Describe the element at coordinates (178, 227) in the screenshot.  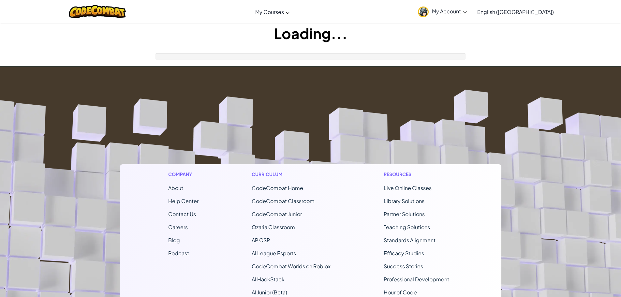
I see `a: Careers` at that location.